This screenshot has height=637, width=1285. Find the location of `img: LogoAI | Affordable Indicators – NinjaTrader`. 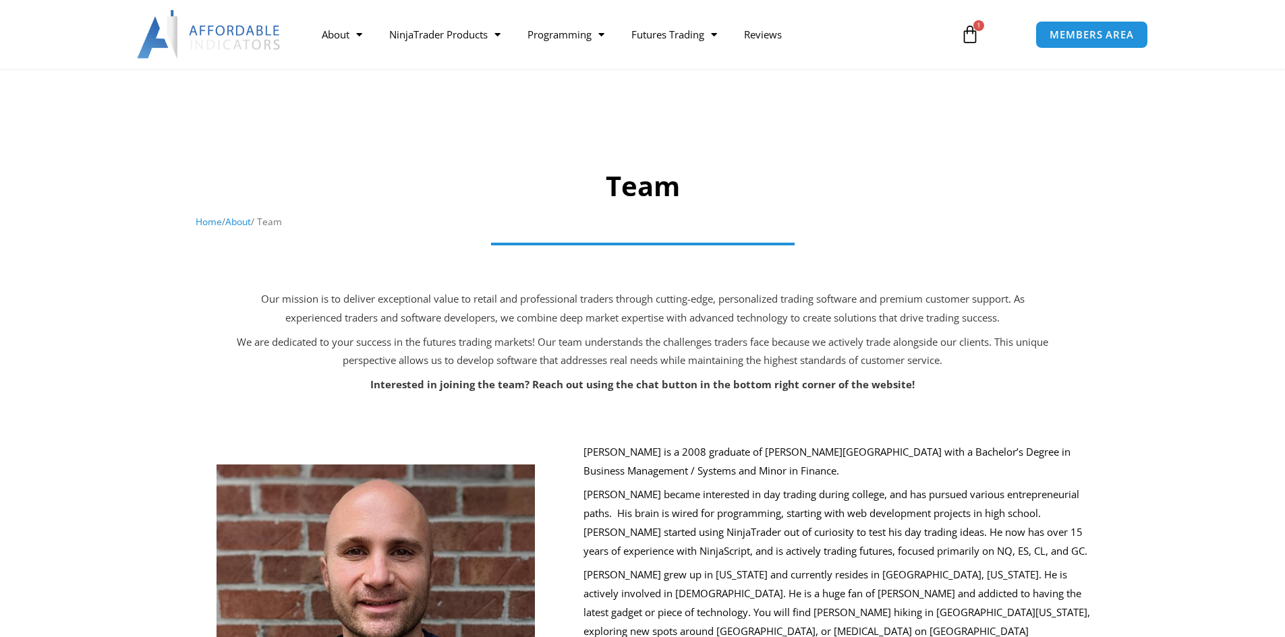

img: LogoAI | Affordable Indicators – NinjaTrader is located at coordinates (209, 34).